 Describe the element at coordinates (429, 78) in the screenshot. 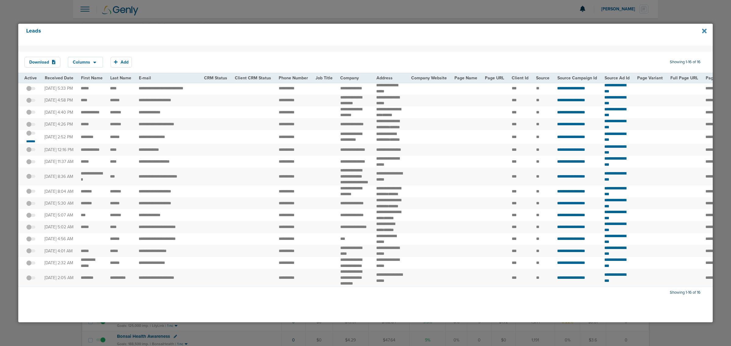

I see `th: Company Website` at that location.